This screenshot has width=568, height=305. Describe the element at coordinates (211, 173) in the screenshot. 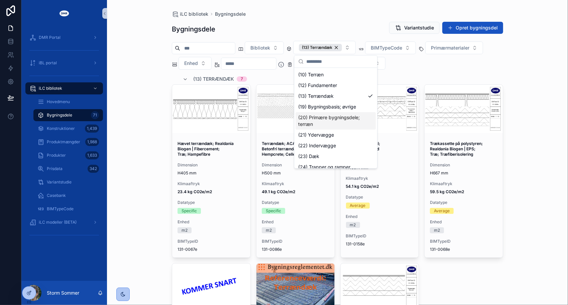

I see `span: H405 mm` at that location.